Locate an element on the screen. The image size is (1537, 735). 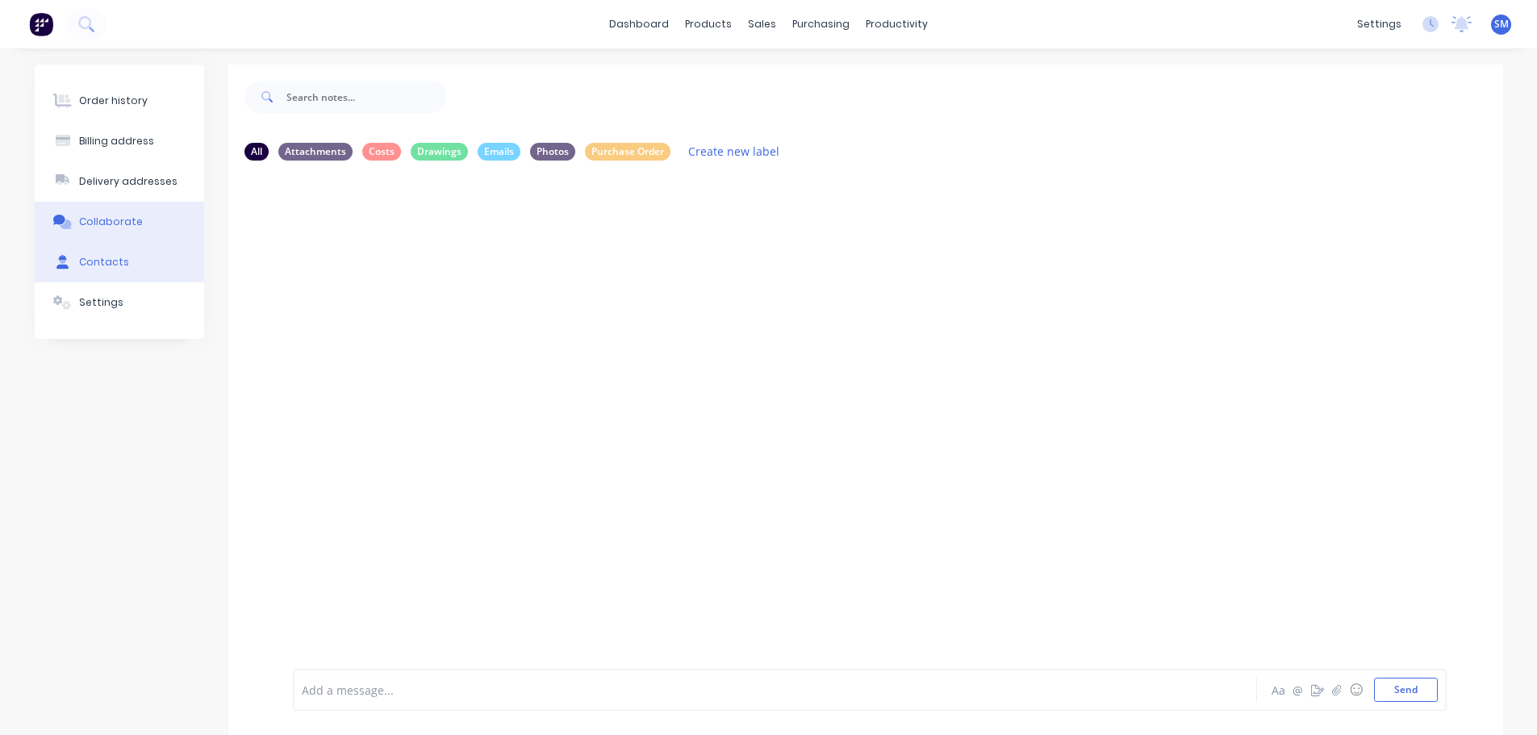
div: Emails is located at coordinates (498, 152).